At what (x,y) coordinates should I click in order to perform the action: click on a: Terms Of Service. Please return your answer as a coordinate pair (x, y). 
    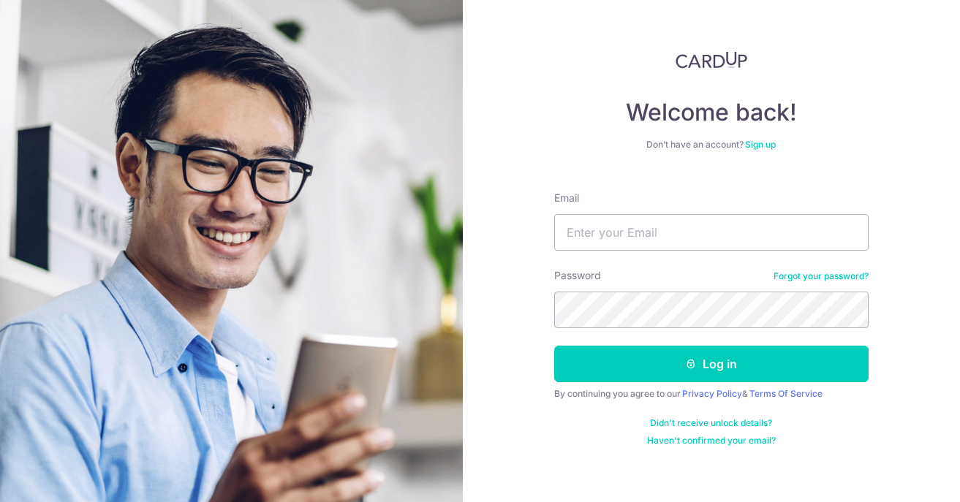
    Looking at the image, I should click on (786, 393).